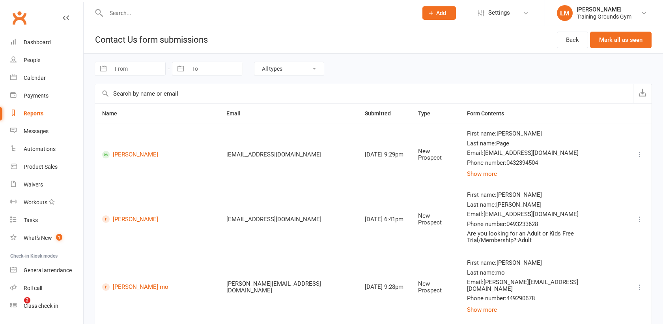  Describe the element at coordinates (384, 113) in the screenshot. I see `th: Submitted` at that location.